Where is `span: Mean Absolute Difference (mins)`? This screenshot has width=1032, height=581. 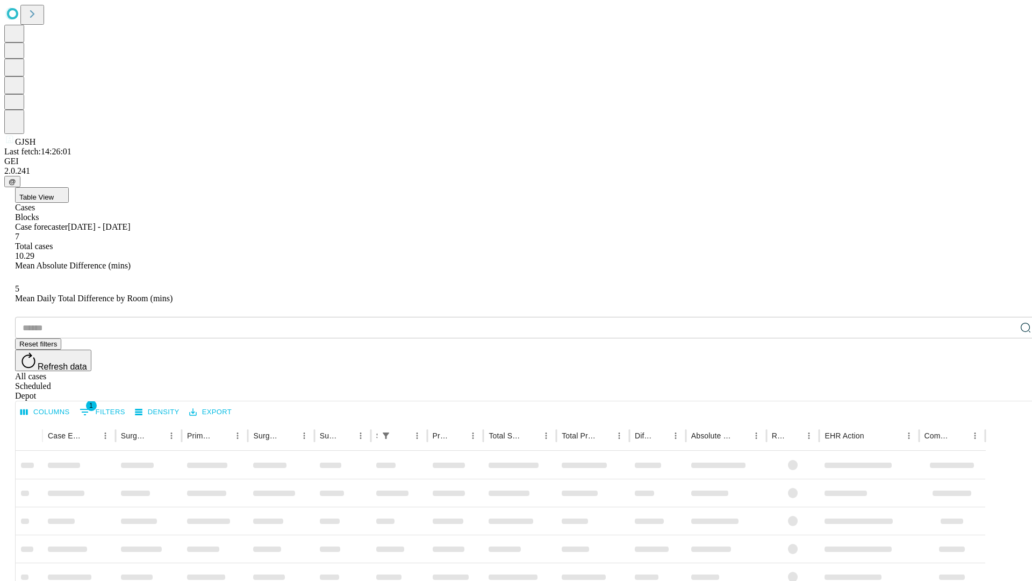 span: Mean Absolute Difference (mins) is located at coordinates (73, 265).